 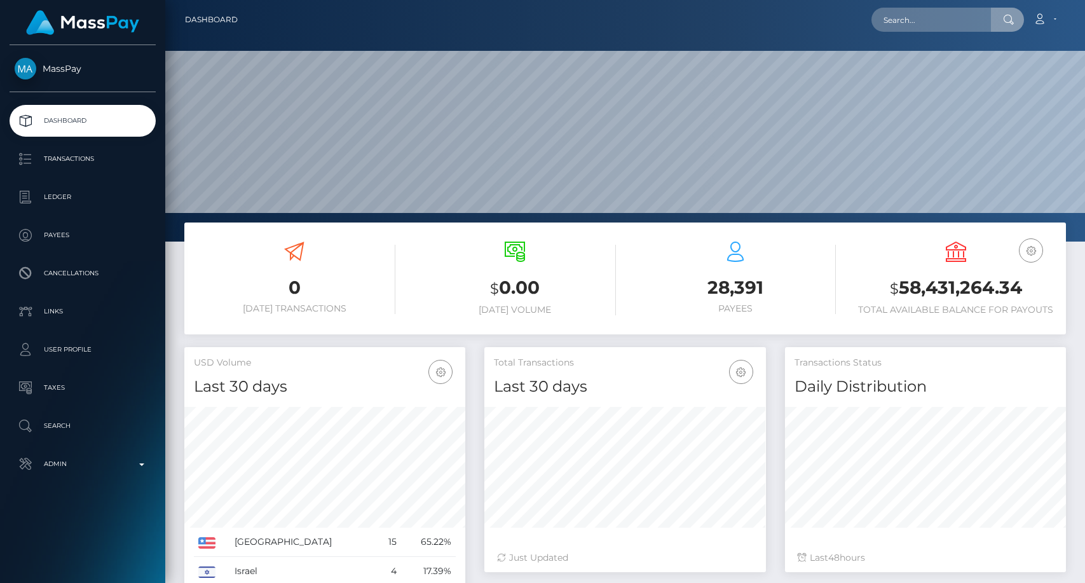 What do you see at coordinates (83, 235) in the screenshot?
I see `p: Payees` at bounding box center [83, 235].